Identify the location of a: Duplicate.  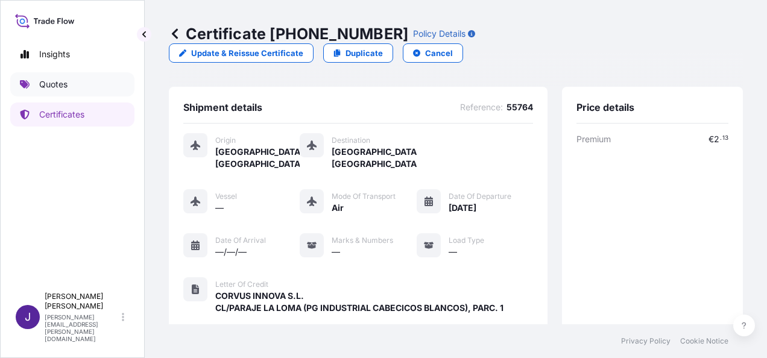
(358, 53).